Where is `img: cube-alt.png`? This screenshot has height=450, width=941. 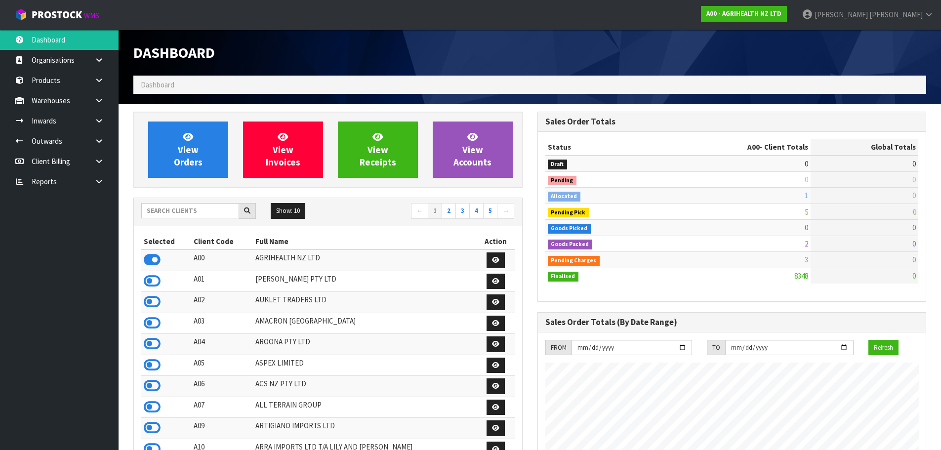
img: cube-alt.png is located at coordinates (21, 14).